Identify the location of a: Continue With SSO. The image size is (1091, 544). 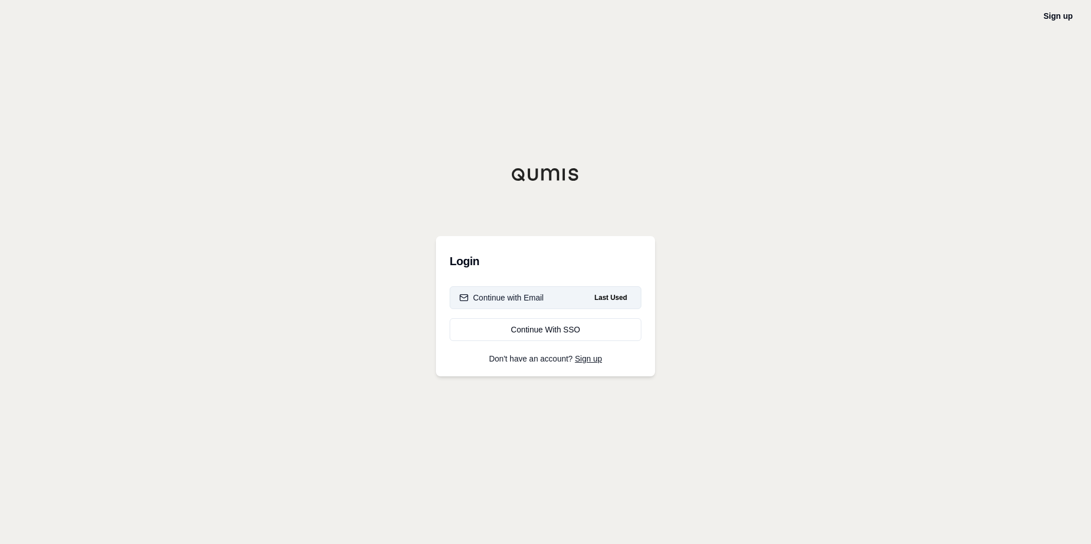
(546, 330).